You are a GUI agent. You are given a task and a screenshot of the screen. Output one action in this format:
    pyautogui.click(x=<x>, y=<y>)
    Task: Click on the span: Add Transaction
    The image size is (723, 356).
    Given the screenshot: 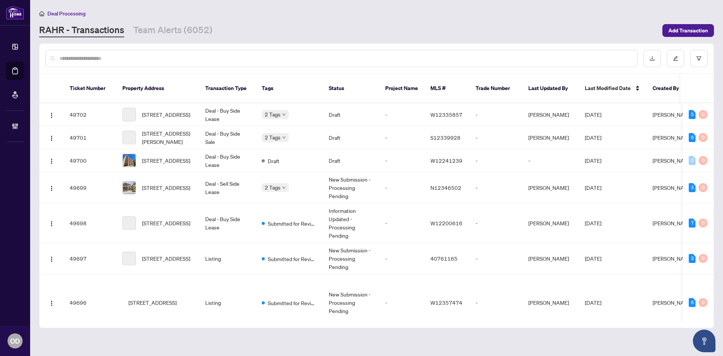 What is the action you would take?
    pyautogui.click(x=688, y=31)
    